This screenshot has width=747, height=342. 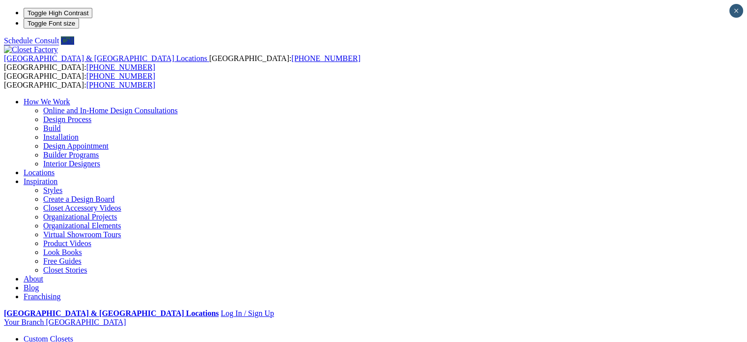 I want to click on a: Design Appointment, so click(x=76, y=145).